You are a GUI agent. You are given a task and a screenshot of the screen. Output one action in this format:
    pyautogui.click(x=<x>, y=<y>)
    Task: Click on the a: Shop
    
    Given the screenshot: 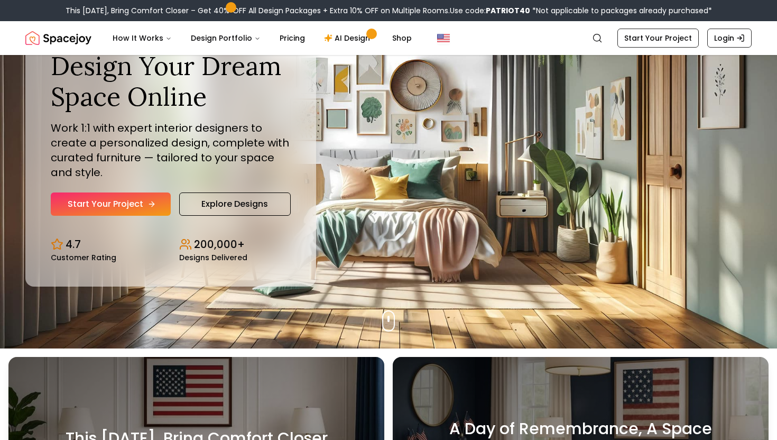 What is the action you would take?
    pyautogui.click(x=402, y=38)
    